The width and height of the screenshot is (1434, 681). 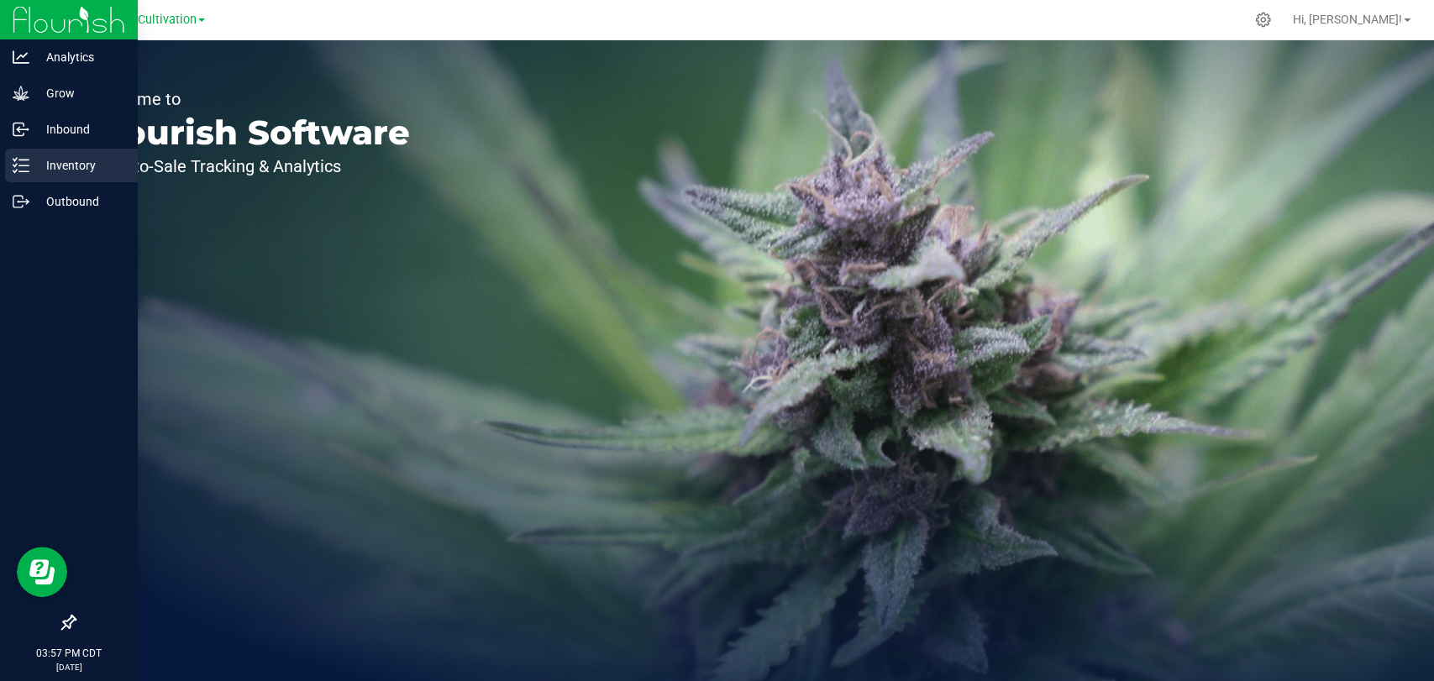 I want to click on p: Welcome to, so click(x=250, y=99).